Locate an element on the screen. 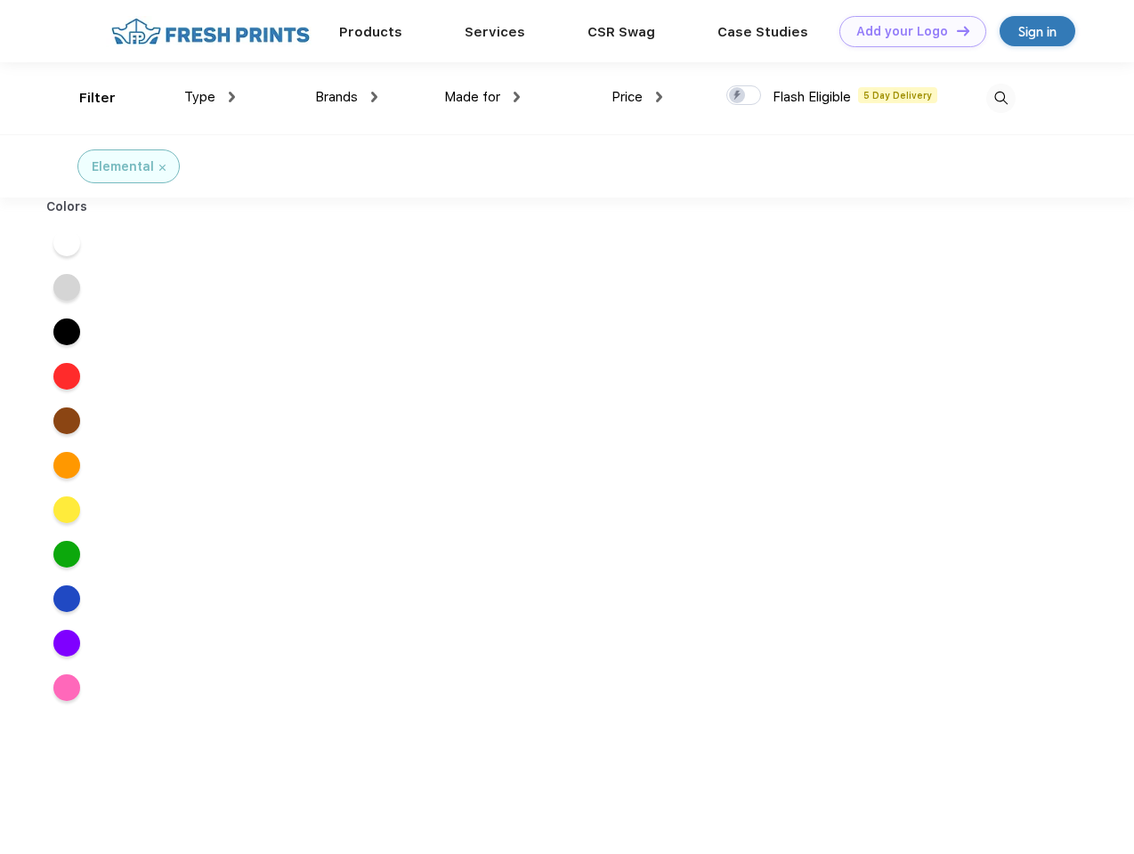  div: Add your Logo is located at coordinates (901, 31).